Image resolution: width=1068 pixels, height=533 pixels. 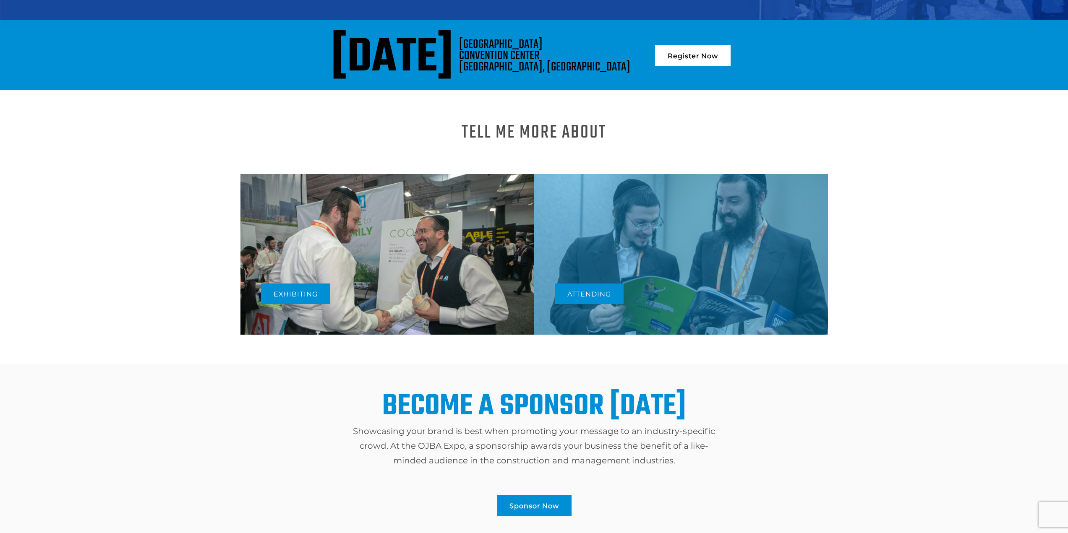 What do you see at coordinates (534, 505) in the screenshot?
I see `a: Sponsor Now` at bounding box center [534, 505].